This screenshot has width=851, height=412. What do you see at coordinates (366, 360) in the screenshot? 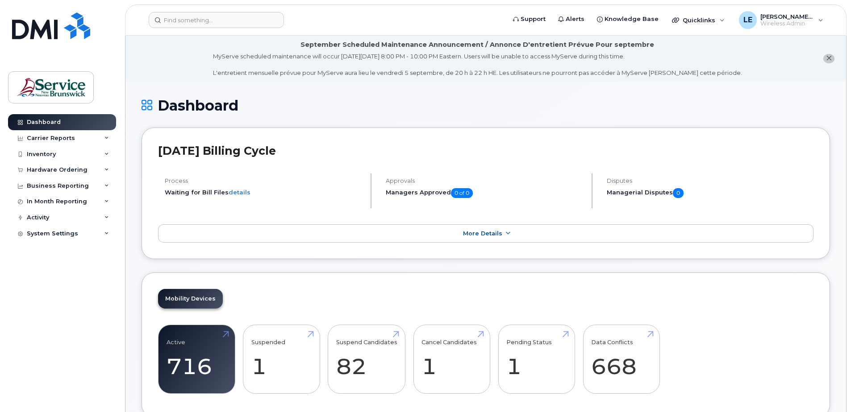
I see `a: Suspend Candidates 82` at bounding box center [366, 360].